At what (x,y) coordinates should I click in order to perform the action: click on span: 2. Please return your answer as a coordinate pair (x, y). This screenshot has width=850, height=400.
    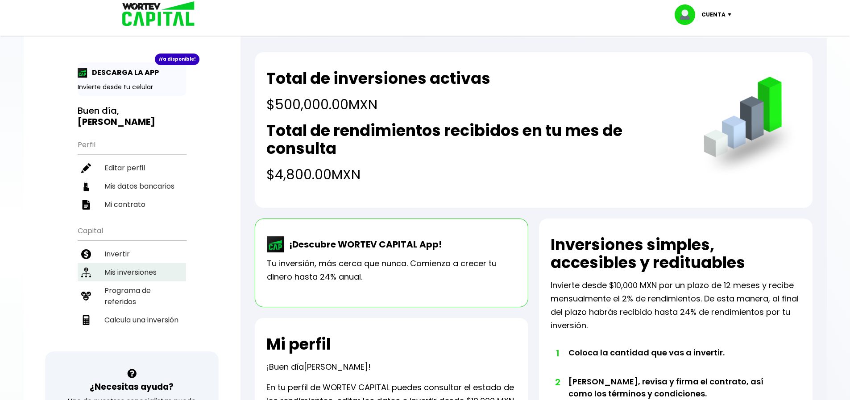
    Looking at the image, I should click on (557, 382).